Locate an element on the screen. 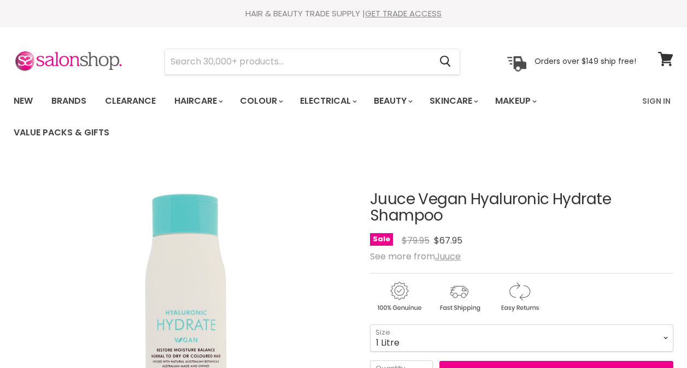  a: GET TRADE ACCESS is located at coordinates (403, 13).